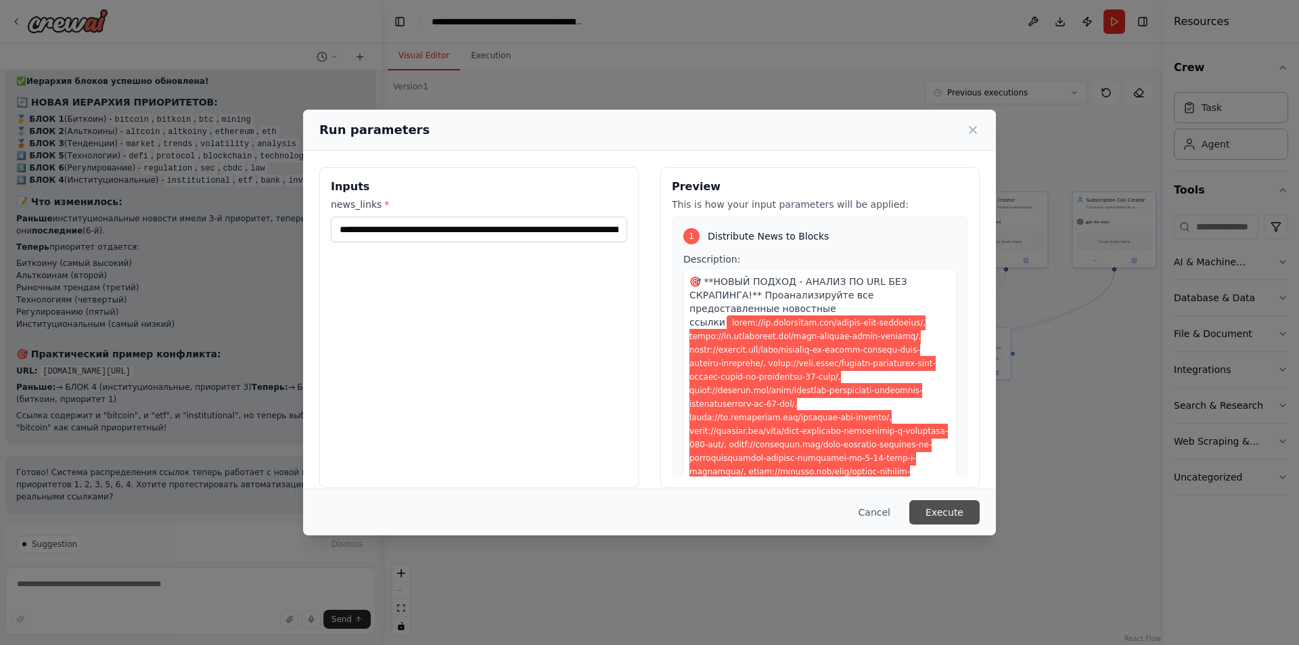  What do you see at coordinates (374, 130) in the screenshot?
I see `h2: Run parameters` at bounding box center [374, 130].